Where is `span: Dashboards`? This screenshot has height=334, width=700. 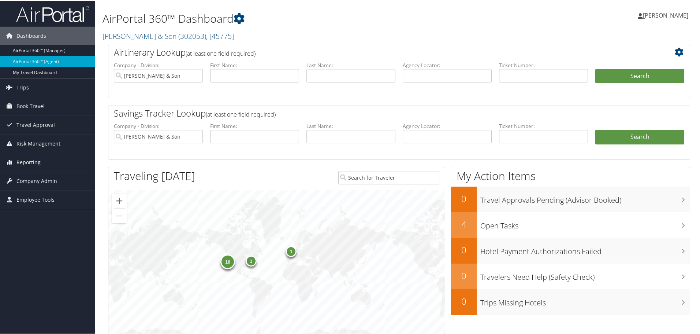
span: Dashboards is located at coordinates (31, 35).